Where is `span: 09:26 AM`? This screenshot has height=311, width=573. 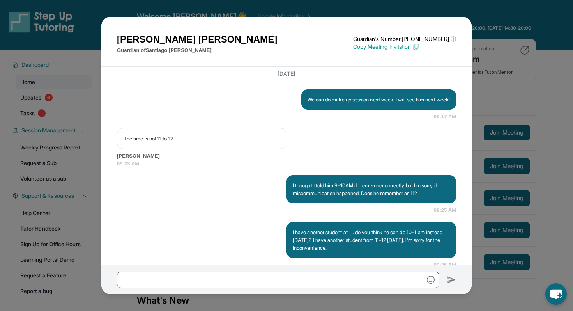
span: 09:26 AM is located at coordinates (445, 265).